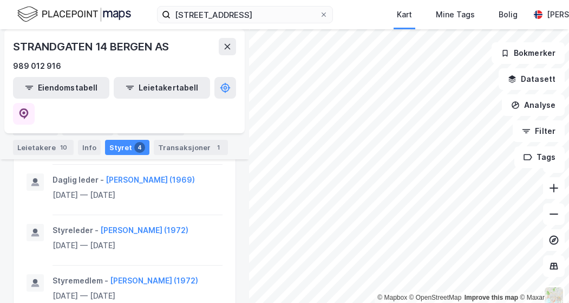 This screenshot has width=569, height=303. I want to click on div: Kart, so click(405, 15).